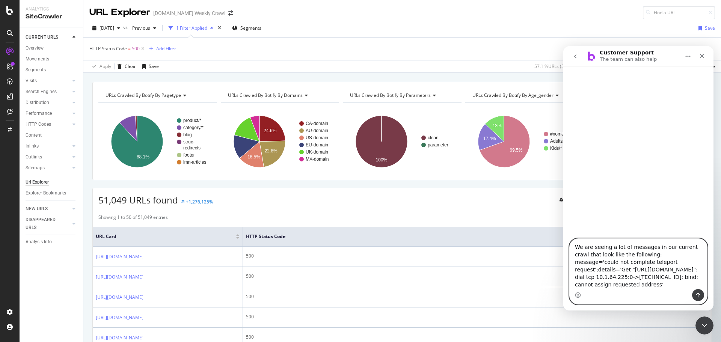  What do you see at coordinates (433, 138) in the screenshot?
I see `text: clean` at bounding box center [433, 138].